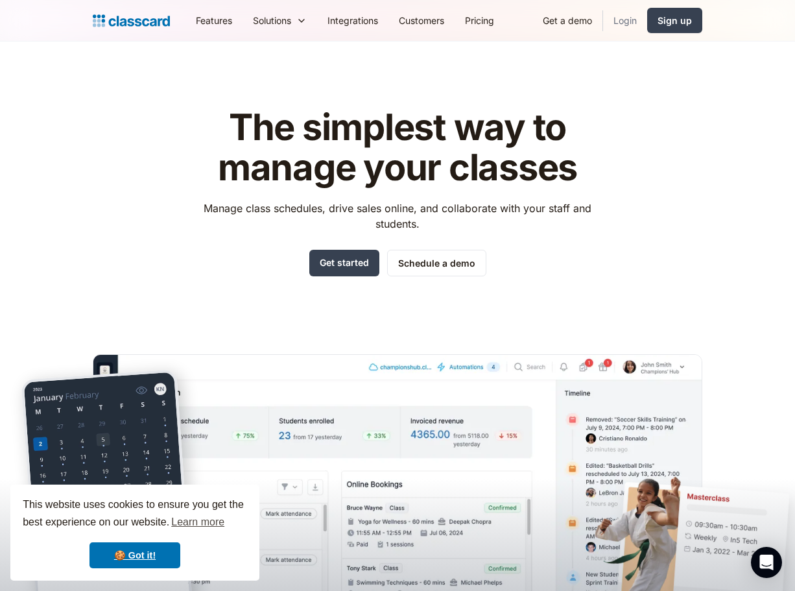  I want to click on a: Sign up, so click(674, 20).